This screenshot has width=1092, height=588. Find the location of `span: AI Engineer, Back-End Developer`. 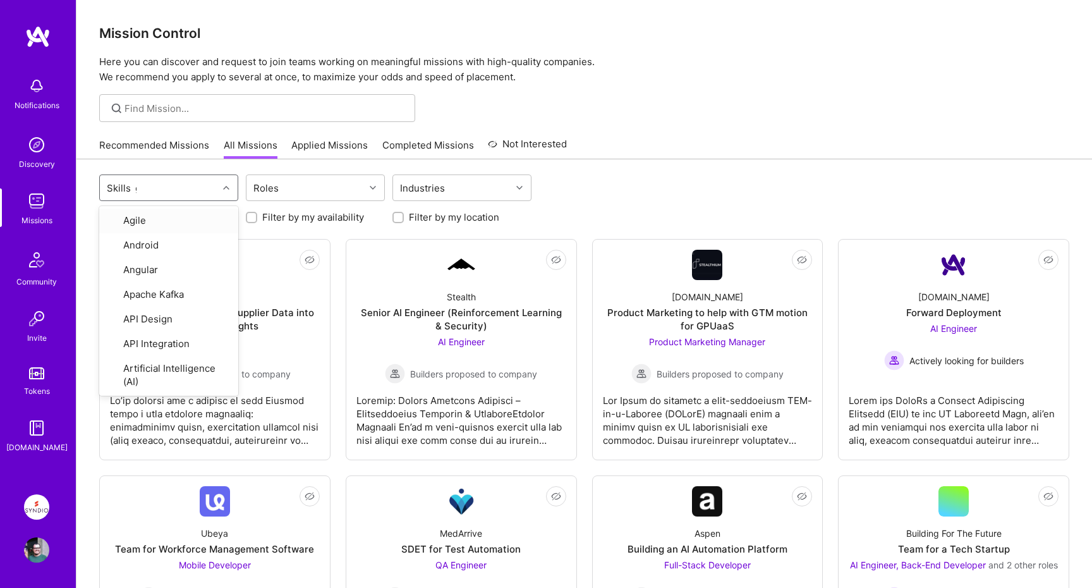

span: AI Engineer, Back-End Developer is located at coordinates (918, 564).